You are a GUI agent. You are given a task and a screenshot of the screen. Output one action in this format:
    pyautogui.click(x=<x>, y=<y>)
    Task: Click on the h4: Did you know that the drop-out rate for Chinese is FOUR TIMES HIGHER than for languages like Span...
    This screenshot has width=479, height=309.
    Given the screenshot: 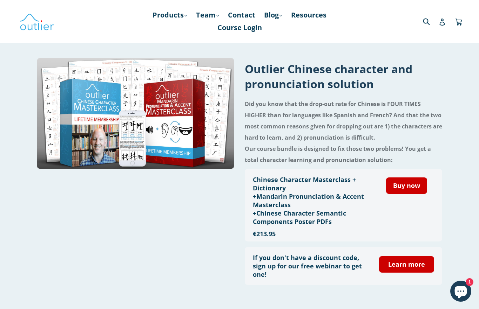 What is the action you would take?
    pyautogui.click(x=343, y=132)
    